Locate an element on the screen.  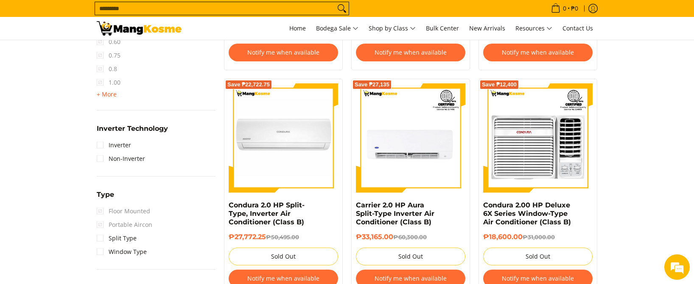
em: Submit is located at coordinates (139, 227).